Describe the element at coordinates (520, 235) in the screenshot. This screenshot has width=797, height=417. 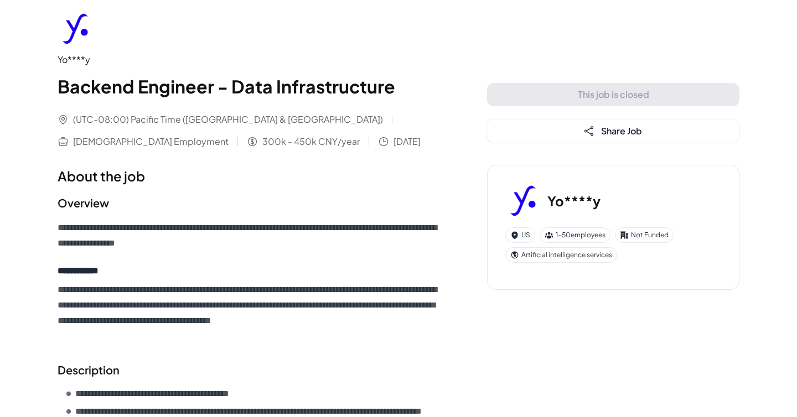
I see `div: US` at that location.